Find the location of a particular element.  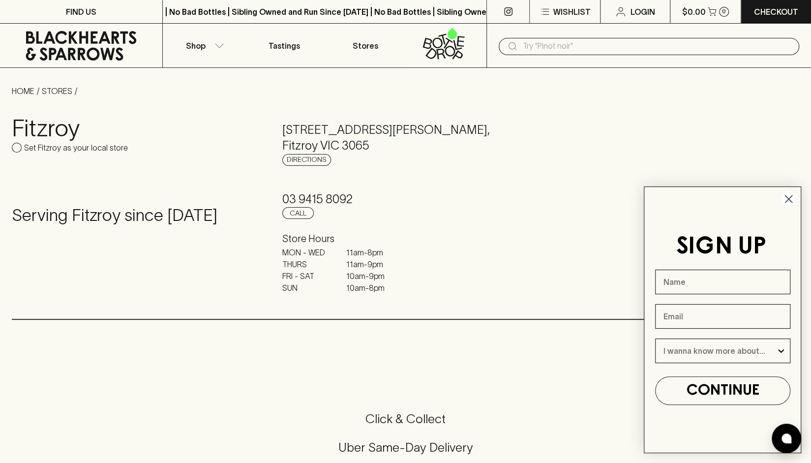

a: Tastings is located at coordinates (284, 45).